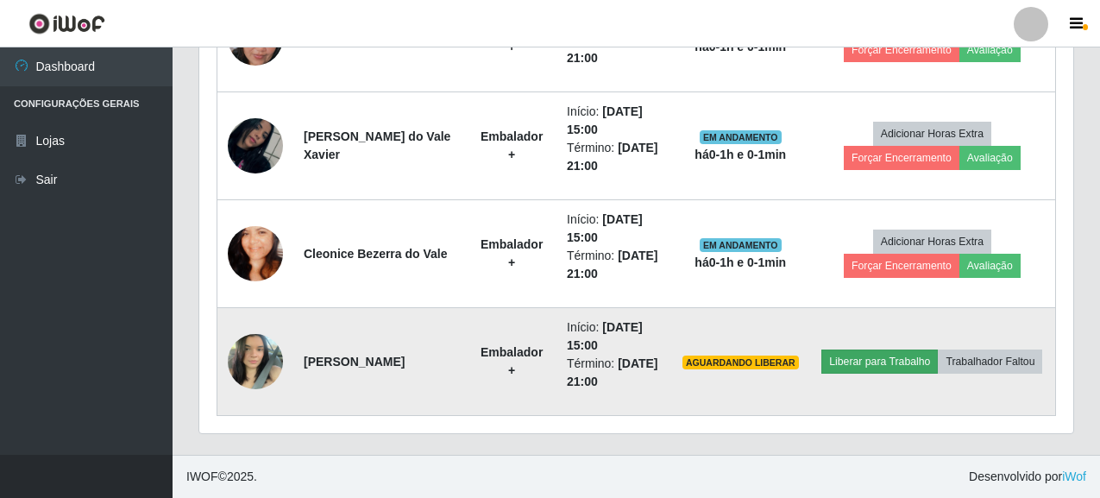  I want to click on span: IWOF, so click(202, 476).